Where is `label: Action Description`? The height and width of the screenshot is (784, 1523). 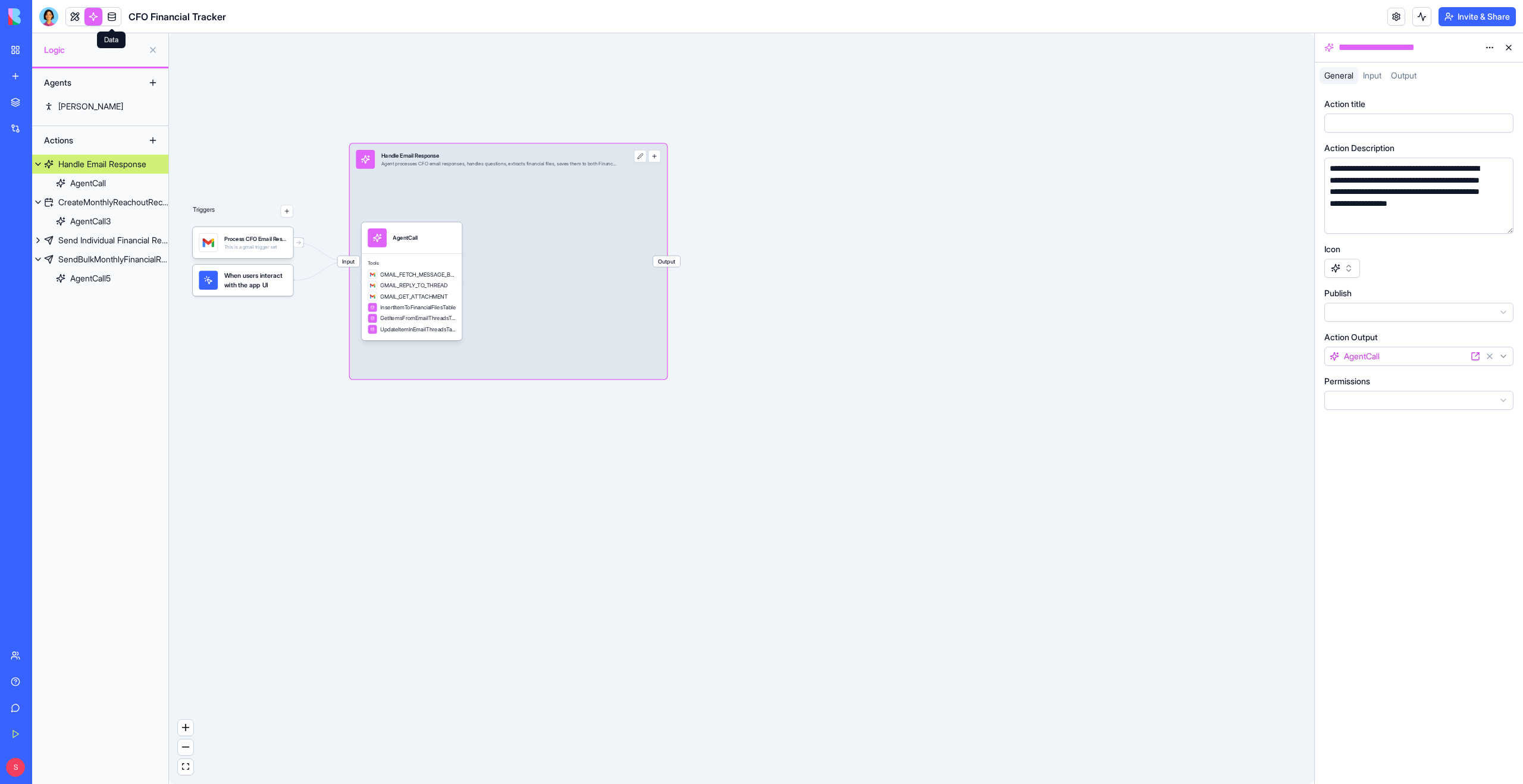
label: Action Description is located at coordinates (1359, 148).